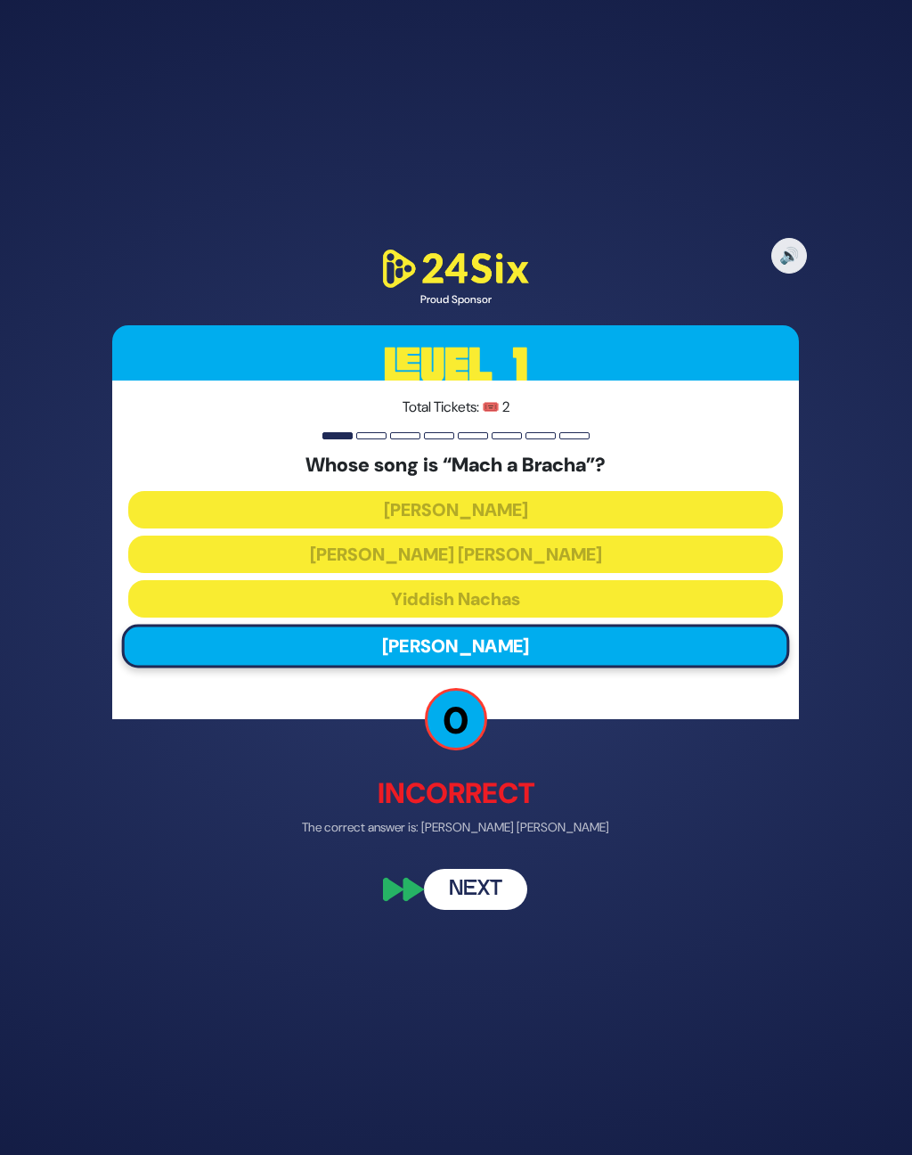  I want to click on div: Proud Sponsor, so click(456, 299).